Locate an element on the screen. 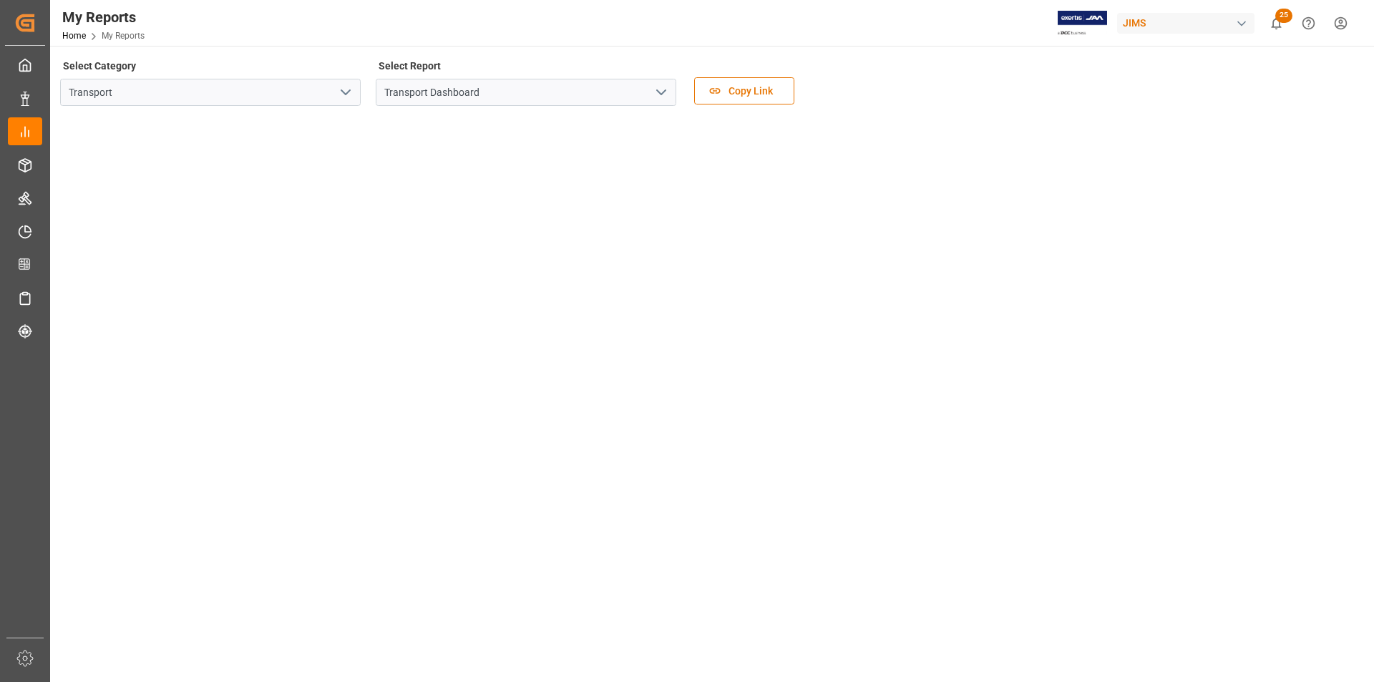 This screenshot has height=682, width=1374. label: Select Category is located at coordinates (99, 66).